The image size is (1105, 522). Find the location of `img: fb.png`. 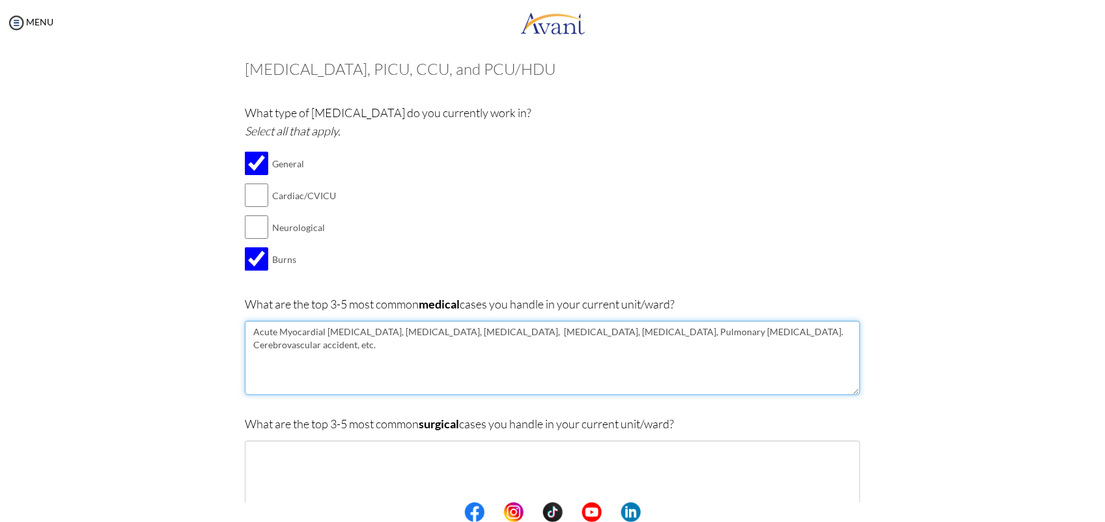

img: fb.png is located at coordinates (475, 513).